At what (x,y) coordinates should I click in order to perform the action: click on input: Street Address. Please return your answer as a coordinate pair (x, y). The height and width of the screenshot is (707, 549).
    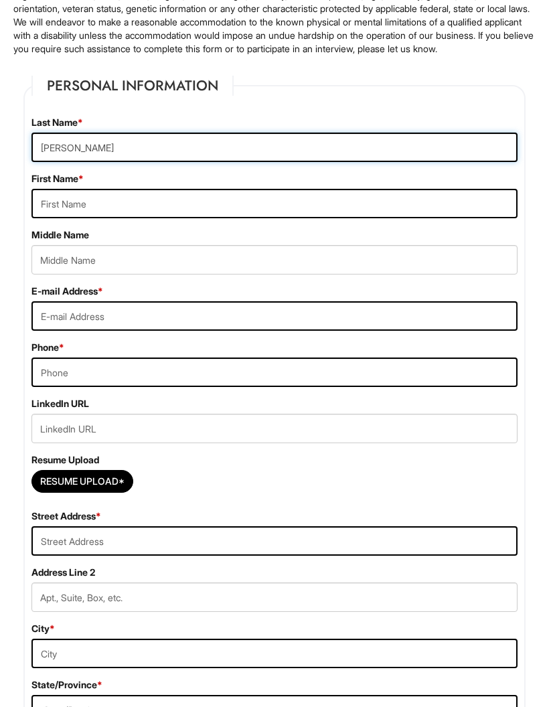
    Looking at the image, I should click on (274, 541).